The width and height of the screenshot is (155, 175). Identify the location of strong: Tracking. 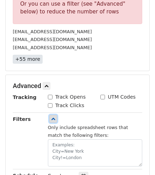
(24, 97).